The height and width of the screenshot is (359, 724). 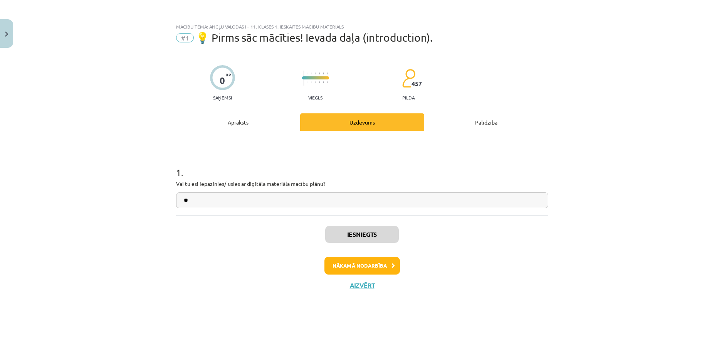 What do you see at coordinates (362, 285) in the screenshot?
I see `button: Aizvērt` at bounding box center [362, 285].